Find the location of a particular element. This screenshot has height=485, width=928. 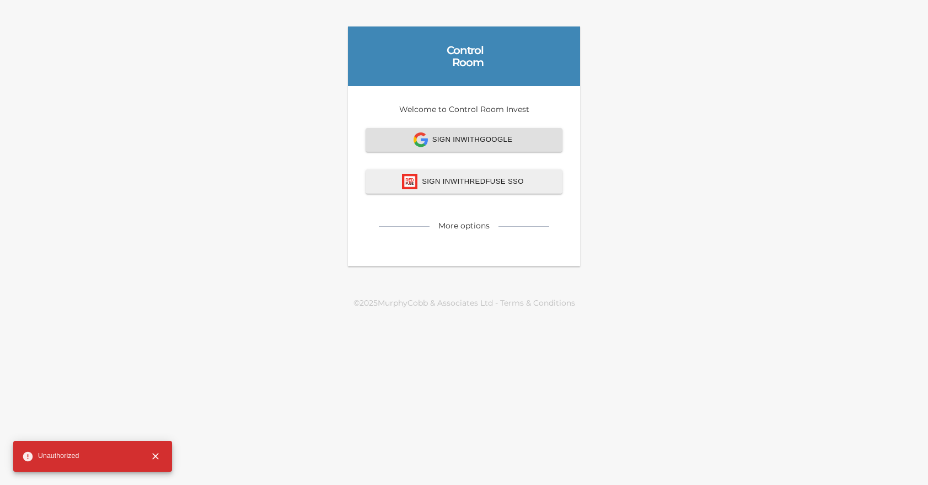

button: redfuse iconSign InwithRedfuse SSO is located at coordinates (464, 181).